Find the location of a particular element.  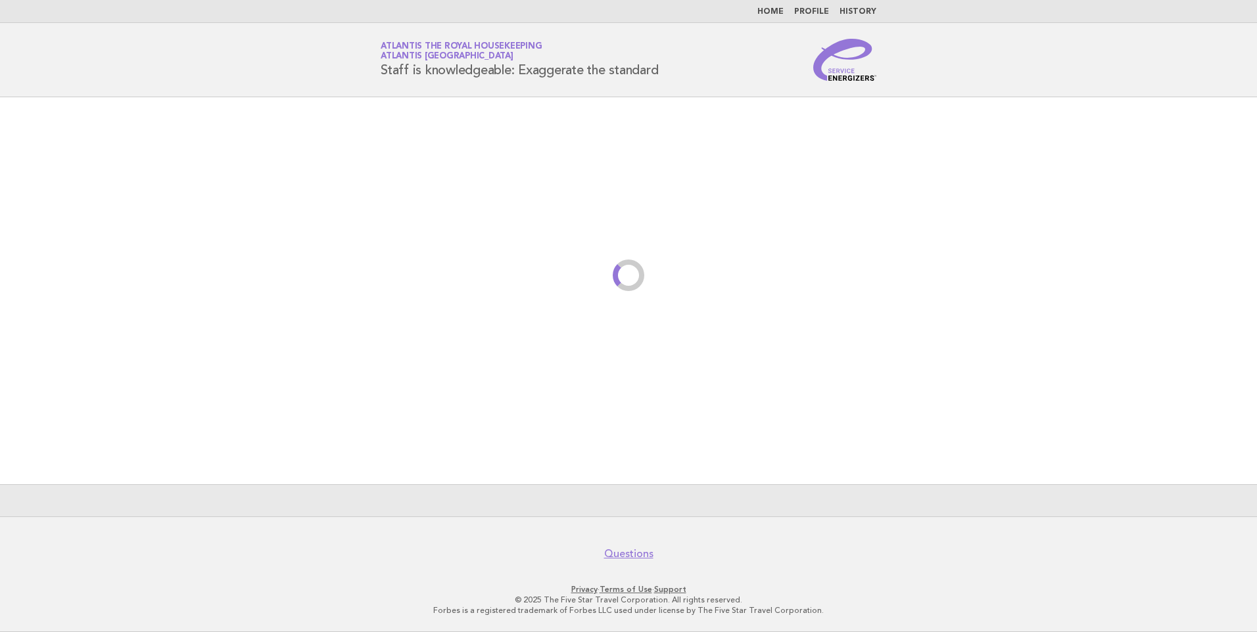

a: Questions is located at coordinates (628, 554).